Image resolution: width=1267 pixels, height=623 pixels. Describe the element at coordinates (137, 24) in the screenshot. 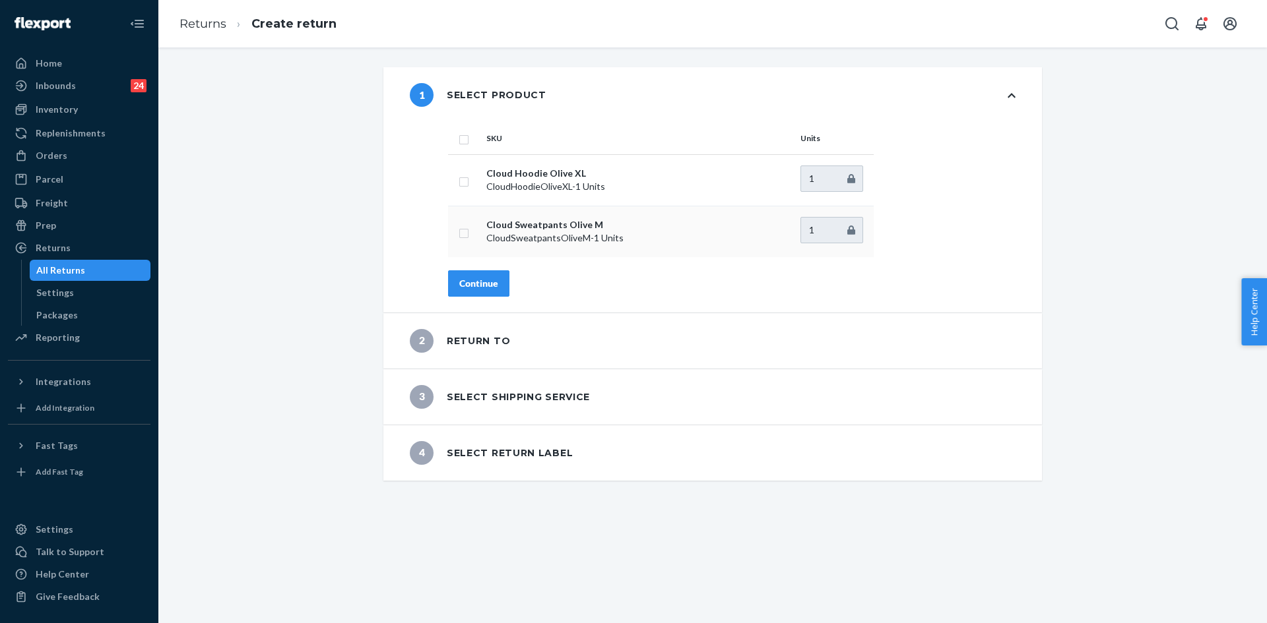

I see `button: Close Navigation` at that location.